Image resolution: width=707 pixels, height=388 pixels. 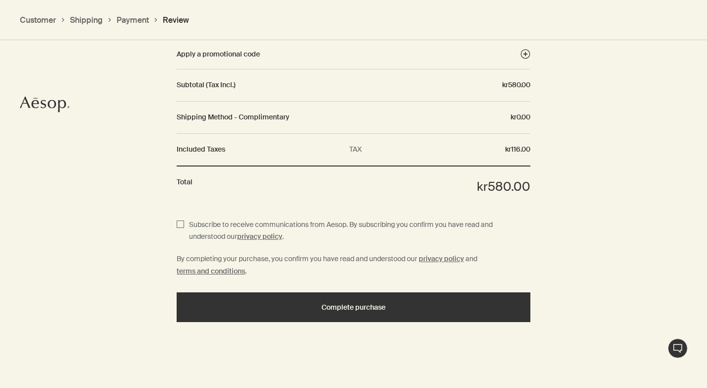 What do you see at coordinates (677, 349) in the screenshot?
I see `button: Live Assistance` at bounding box center [677, 349].